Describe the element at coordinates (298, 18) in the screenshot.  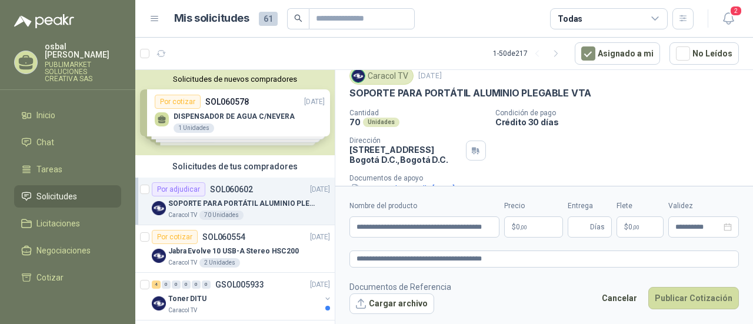
I see `span: search` at that location.